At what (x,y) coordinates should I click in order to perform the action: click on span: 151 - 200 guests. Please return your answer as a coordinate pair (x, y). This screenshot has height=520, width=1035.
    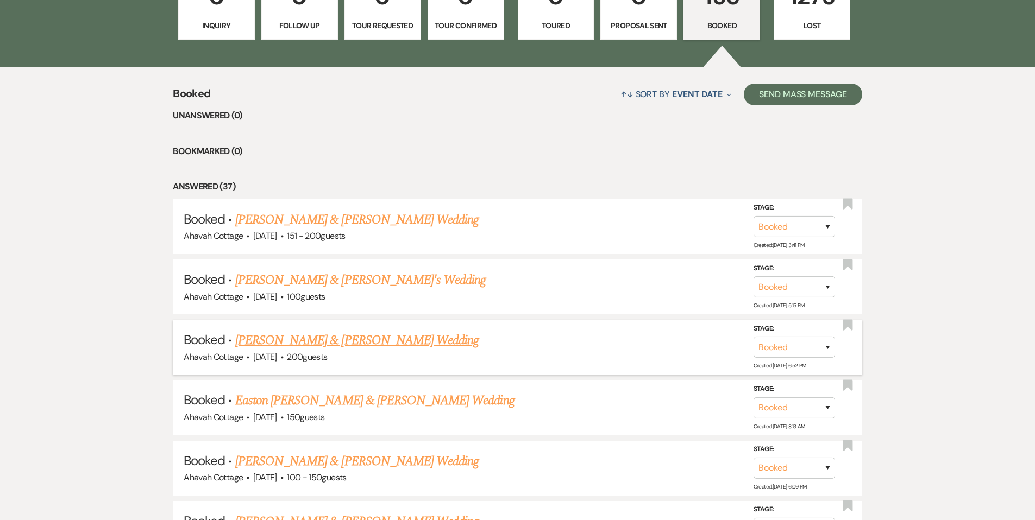
    Looking at the image, I should click on (316, 236).